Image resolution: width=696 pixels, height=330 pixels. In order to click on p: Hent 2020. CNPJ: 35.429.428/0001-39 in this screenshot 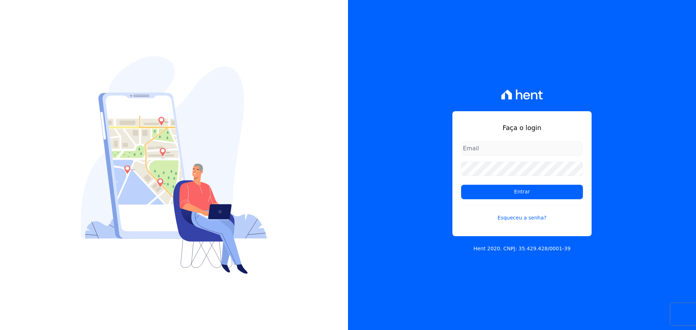, I will do `click(522, 249)`.